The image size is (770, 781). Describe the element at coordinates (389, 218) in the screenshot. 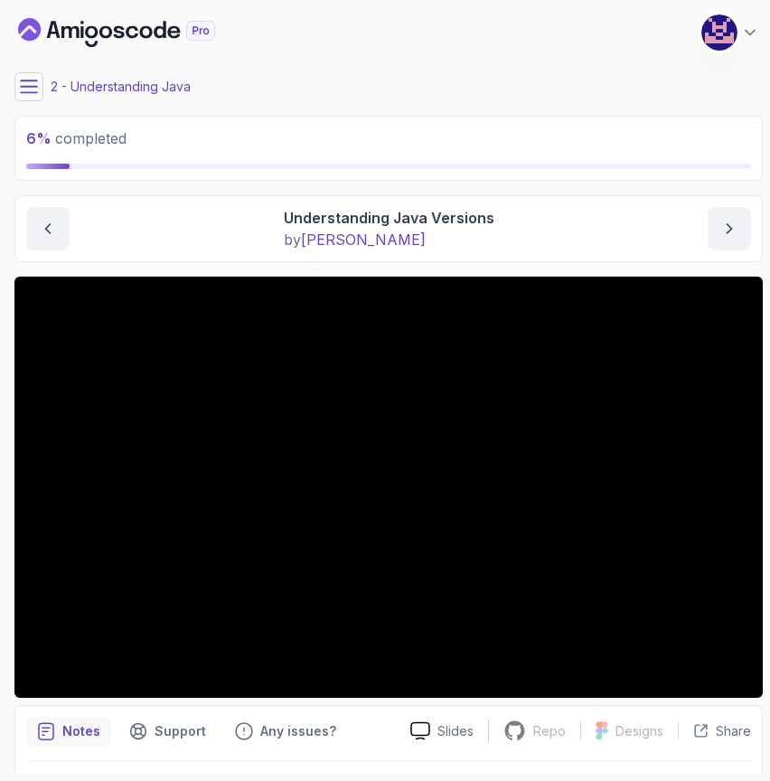

I see `p: Understanding Java Versions` at that location.